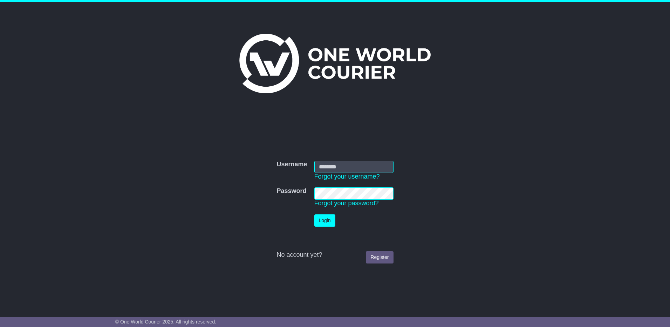 Image resolution: width=670 pixels, height=327 pixels. What do you see at coordinates (166, 322) in the screenshot?
I see `span: © One World Courier 2025. All rights reserved.` at bounding box center [166, 322].